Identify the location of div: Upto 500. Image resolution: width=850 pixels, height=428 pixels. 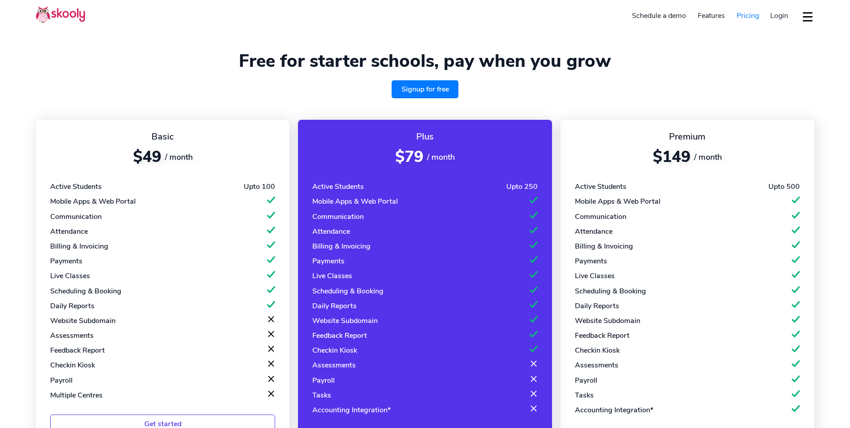
(785, 187).